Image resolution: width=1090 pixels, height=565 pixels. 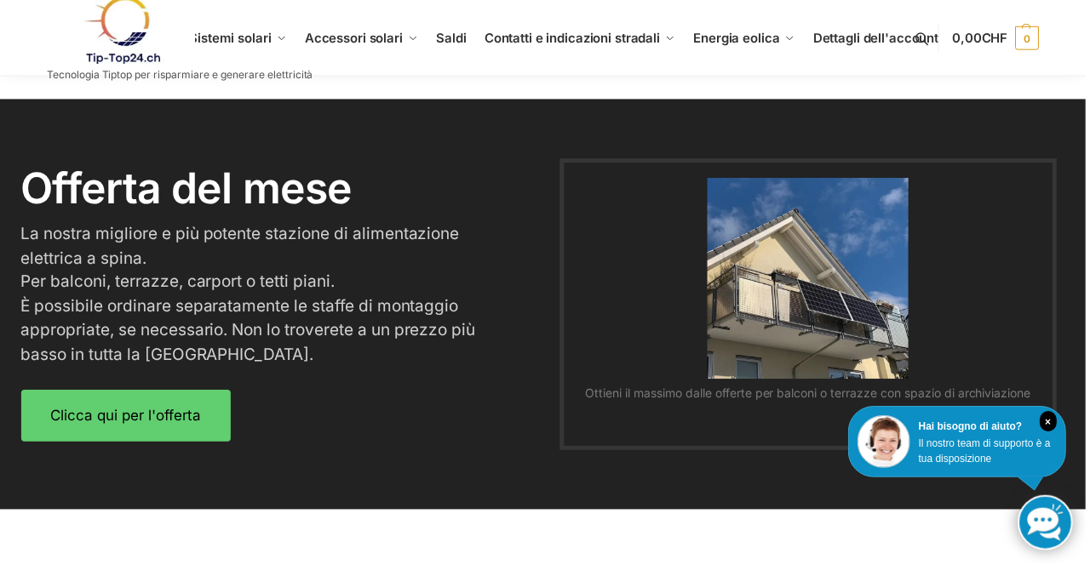 What do you see at coordinates (974, 428) in the screenshot?
I see `font: Hai bisogno di aiuto?` at bounding box center [974, 428].